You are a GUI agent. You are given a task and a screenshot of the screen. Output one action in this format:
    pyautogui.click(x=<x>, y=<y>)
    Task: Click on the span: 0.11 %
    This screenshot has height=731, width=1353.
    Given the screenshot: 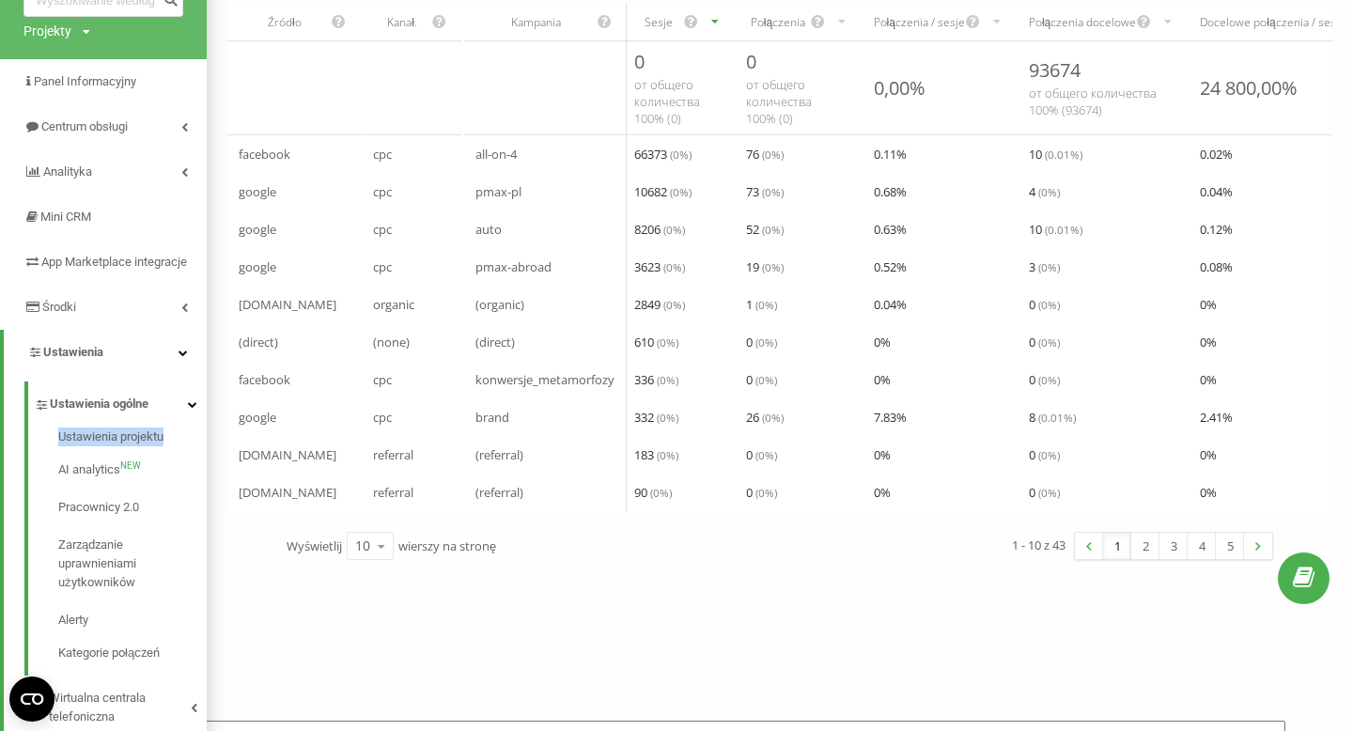 What is the action you would take?
    pyautogui.click(x=889, y=154)
    